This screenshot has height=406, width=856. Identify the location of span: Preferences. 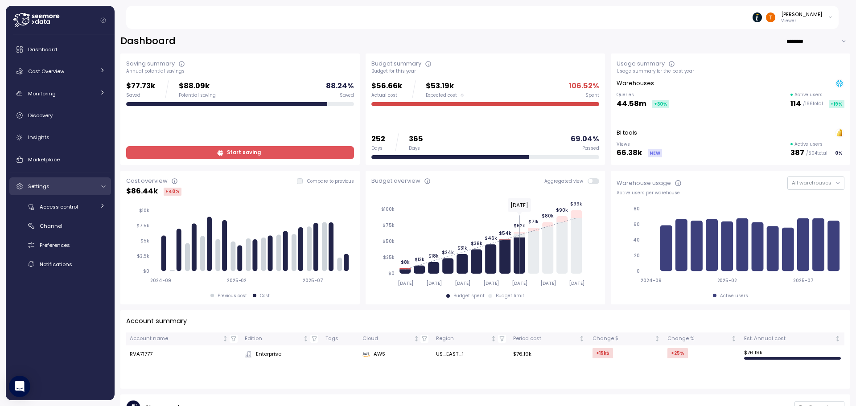
(55, 245).